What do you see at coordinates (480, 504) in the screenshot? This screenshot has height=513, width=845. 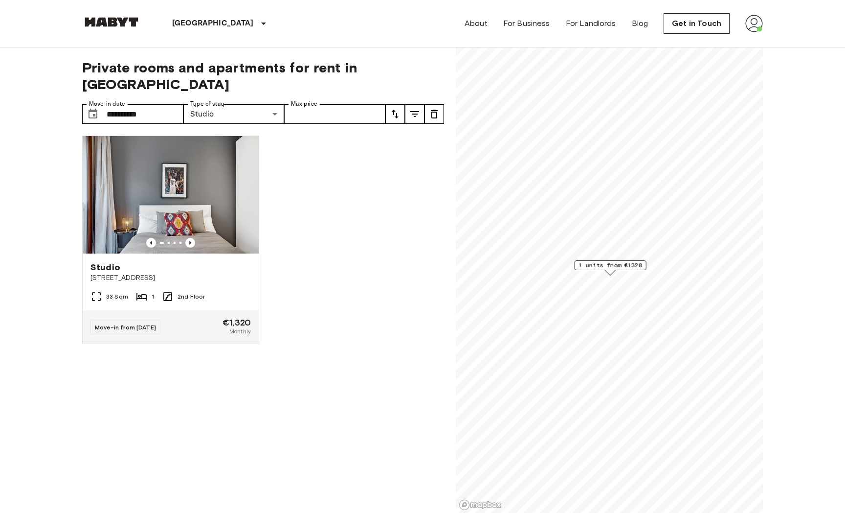 I see `a: Mapbox logo` at bounding box center [480, 504].